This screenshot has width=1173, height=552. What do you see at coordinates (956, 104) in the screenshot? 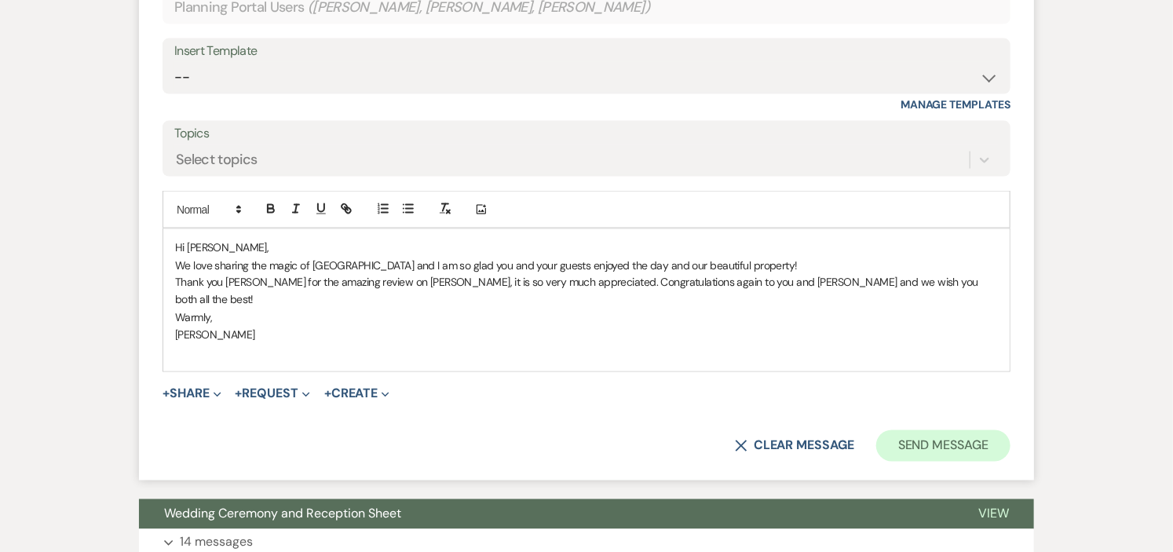
I see `a: Manage Templates` at bounding box center [956, 104].